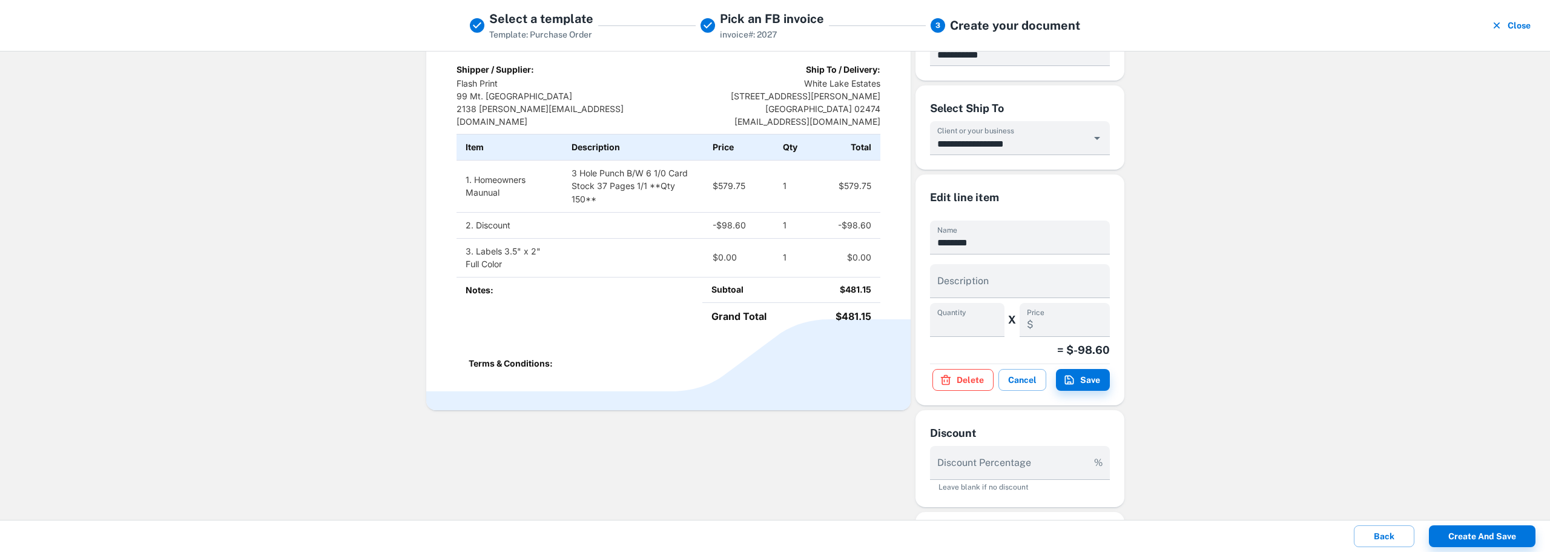  What do you see at coordinates (843, 69) in the screenshot?
I see `b: Ship To / Delivery:` at bounding box center [843, 69].